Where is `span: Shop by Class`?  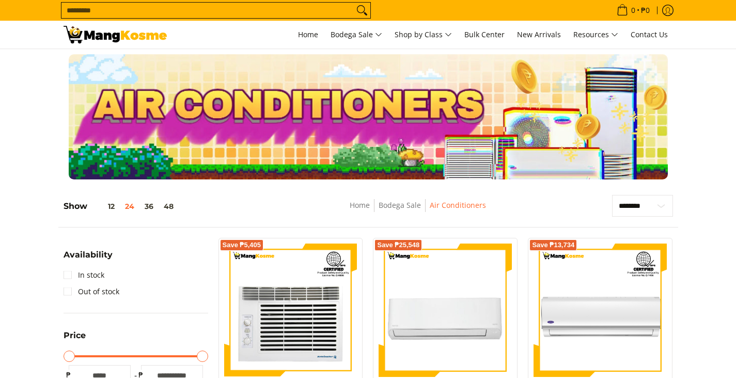 span: Shop by Class is located at coordinates (423, 35).